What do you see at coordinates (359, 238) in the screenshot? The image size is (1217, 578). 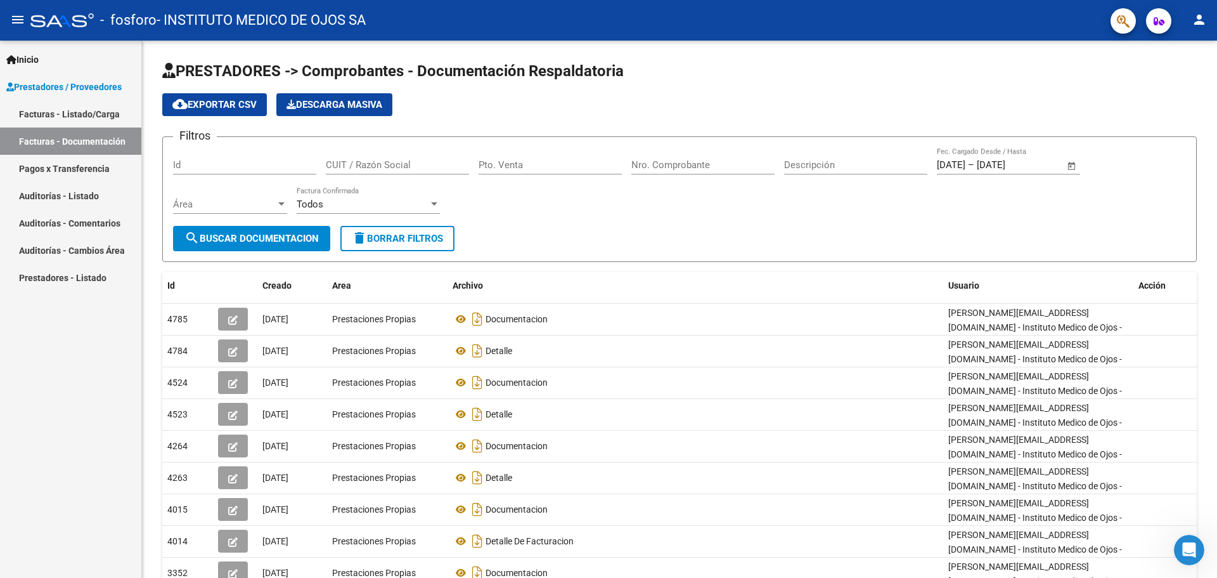 I see `mat-icon: delete` at bounding box center [359, 238].